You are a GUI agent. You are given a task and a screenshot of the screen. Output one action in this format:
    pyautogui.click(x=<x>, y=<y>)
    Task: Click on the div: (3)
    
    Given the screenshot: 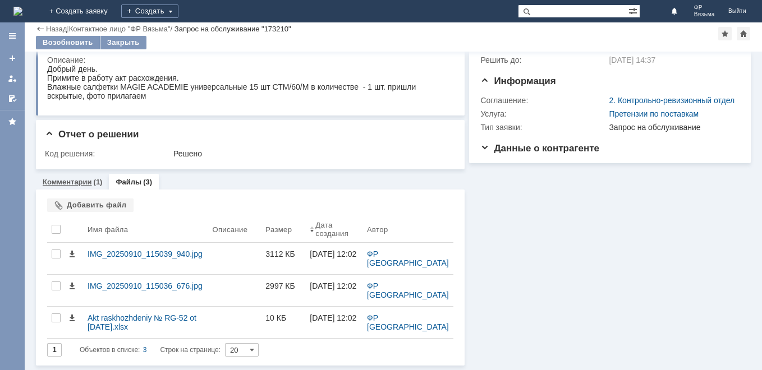 What is the action you would take?
    pyautogui.click(x=148, y=182)
    